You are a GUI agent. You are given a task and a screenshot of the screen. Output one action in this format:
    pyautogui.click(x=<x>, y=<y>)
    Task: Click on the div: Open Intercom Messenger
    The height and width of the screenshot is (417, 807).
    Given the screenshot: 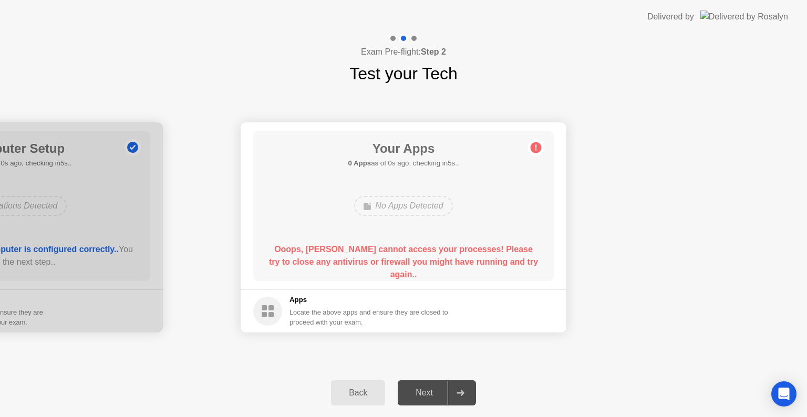 What is the action you would take?
    pyautogui.click(x=784, y=394)
    